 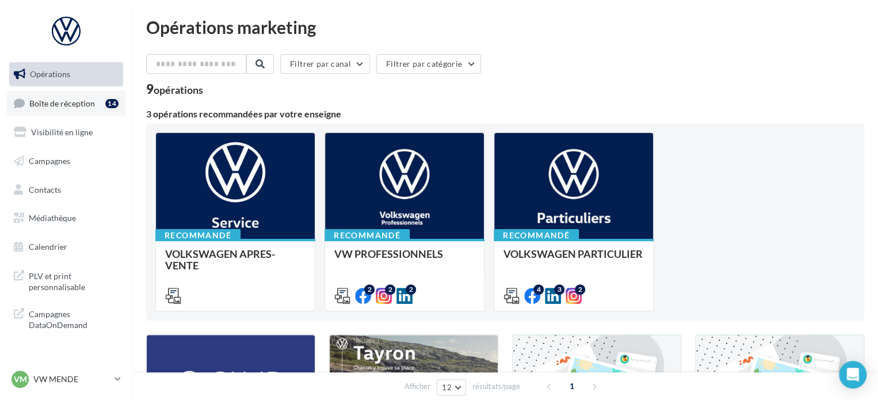 I want to click on a: Campagnes, so click(x=66, y=161).